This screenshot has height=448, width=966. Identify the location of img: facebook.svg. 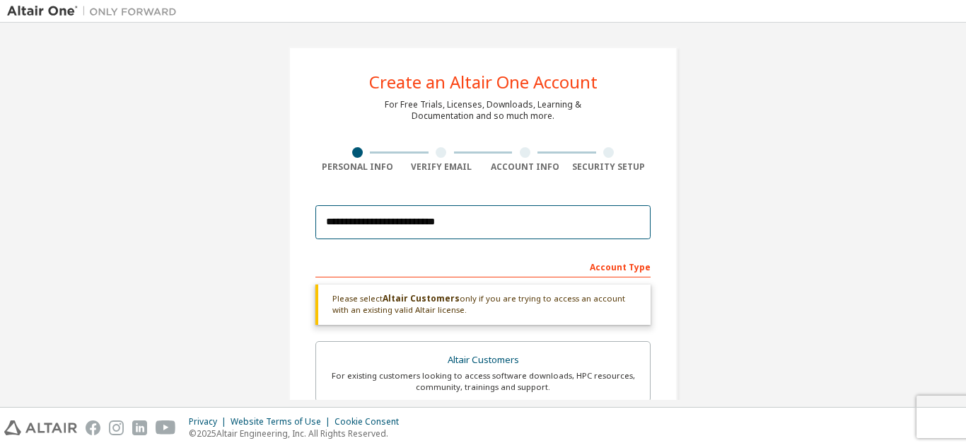
(93, 427).